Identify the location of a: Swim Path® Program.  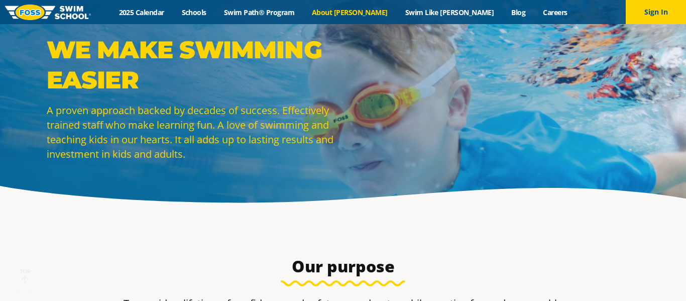
(259, 12).